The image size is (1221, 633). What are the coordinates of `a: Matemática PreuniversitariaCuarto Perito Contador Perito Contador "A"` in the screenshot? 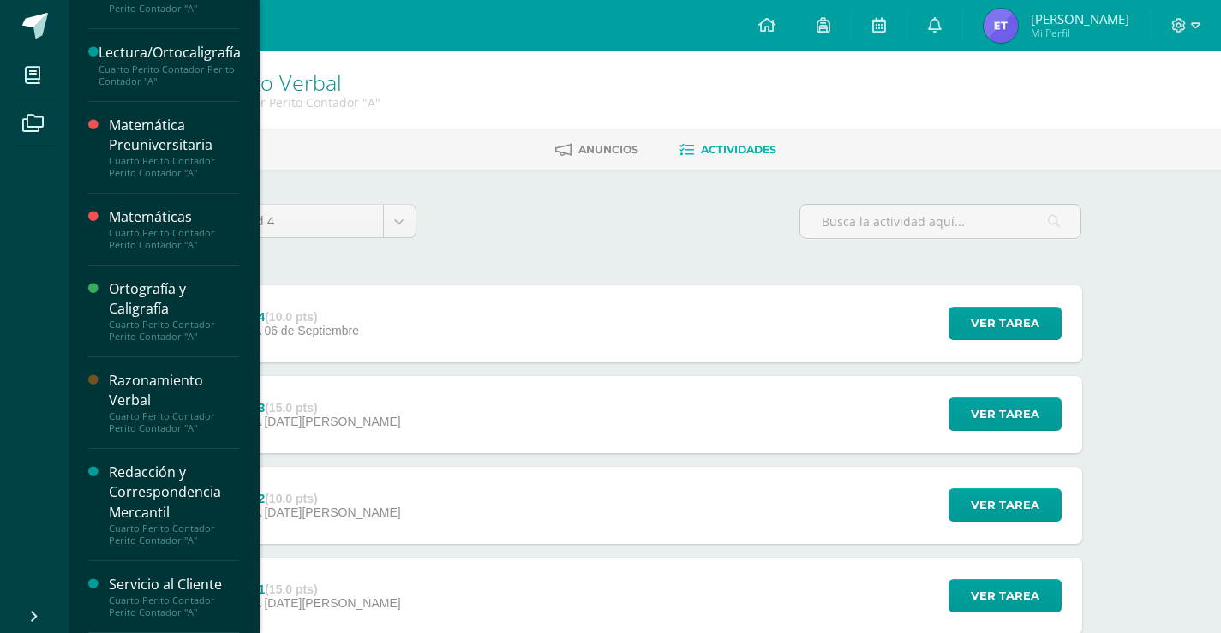 It's located at (174, 147).